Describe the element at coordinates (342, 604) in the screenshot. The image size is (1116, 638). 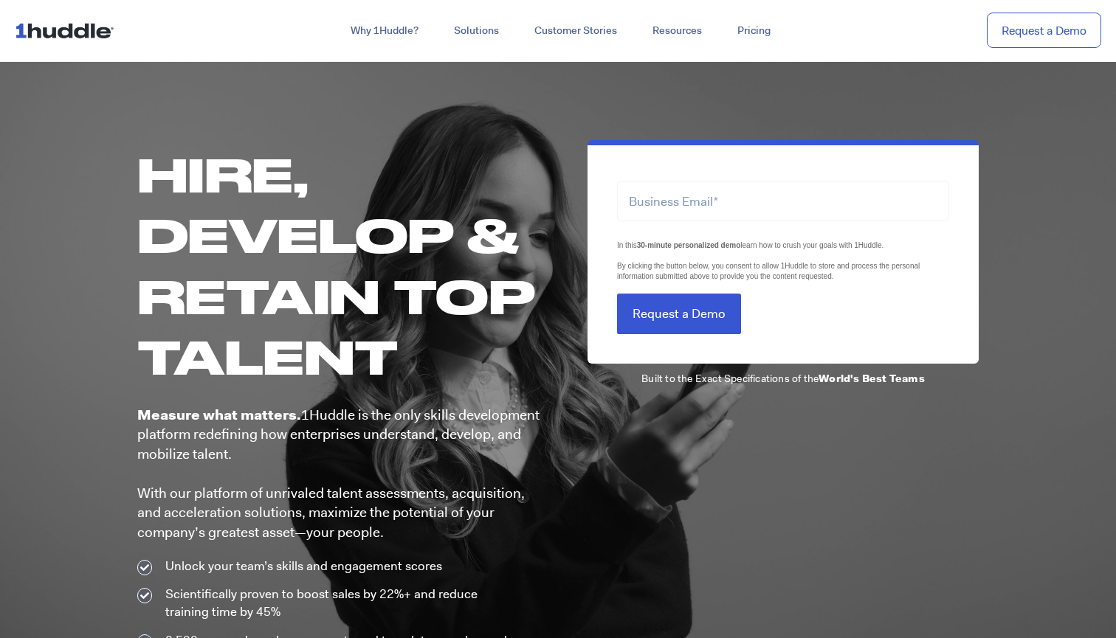
I see `span: Scientifically proven to boost sales by 22%+ and reduce training time by 45%` at that location.